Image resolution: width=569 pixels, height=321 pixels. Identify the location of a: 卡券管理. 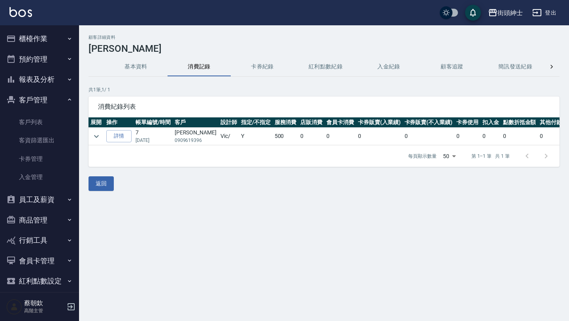
(40, 159).